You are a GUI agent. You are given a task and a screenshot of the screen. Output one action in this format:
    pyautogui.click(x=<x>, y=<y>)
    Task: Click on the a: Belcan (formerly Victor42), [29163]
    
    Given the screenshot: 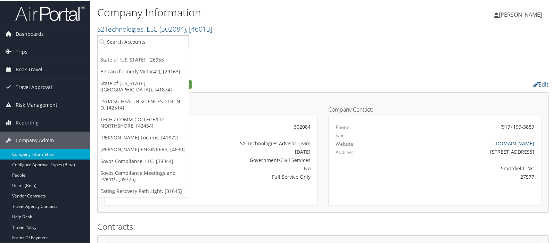 What is the action you would take?
    pyautogui.click(x=143, y=71)
    